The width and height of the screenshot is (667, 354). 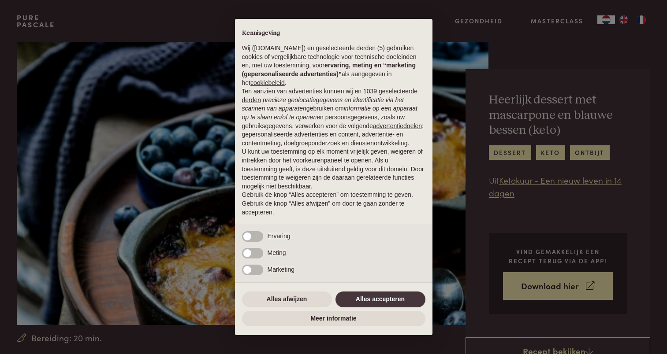 I want to click on h2: Kennisgeving, so click(x=334, y=33).